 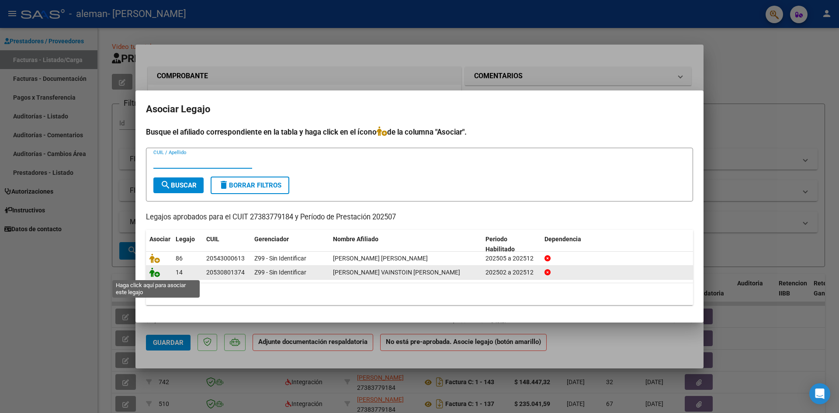 I want to click on datatable-header-cell: Gerenciador, so click(x=290, y=244).